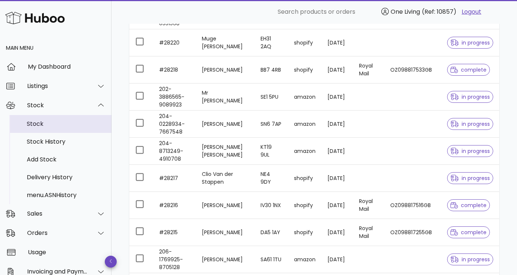  What do you see at coordinates (412, 233) in the screenshot?
I see `td: OZ098817255GB` at bounding box center [412, 233].